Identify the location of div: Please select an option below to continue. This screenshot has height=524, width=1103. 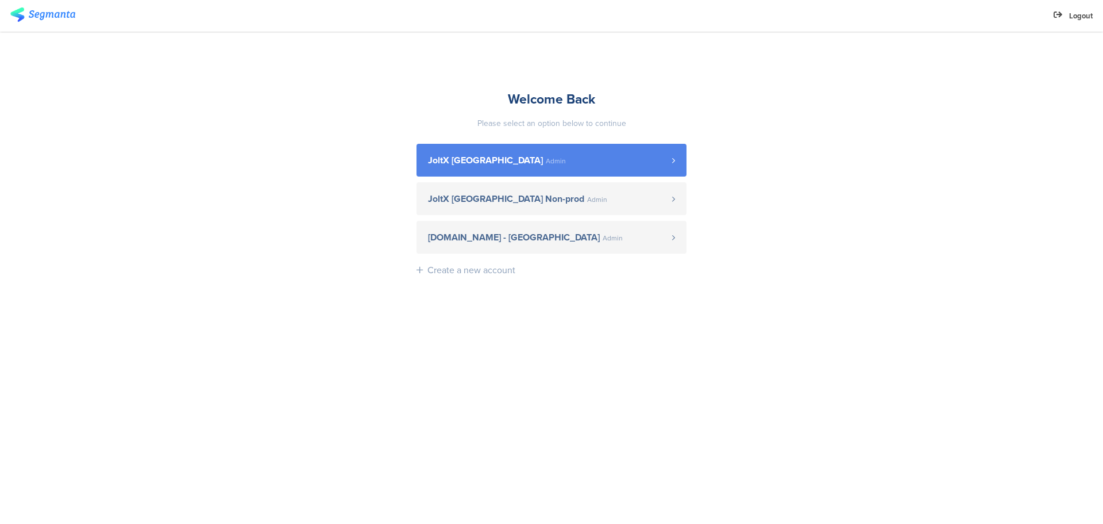
(552, 123).